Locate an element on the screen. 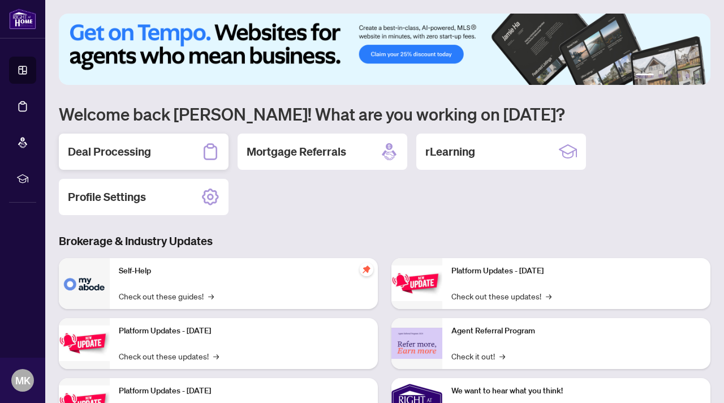 This screenshot has width=724, height=403. h2: Mortgage Referrals is located at coordinates (296, 152).